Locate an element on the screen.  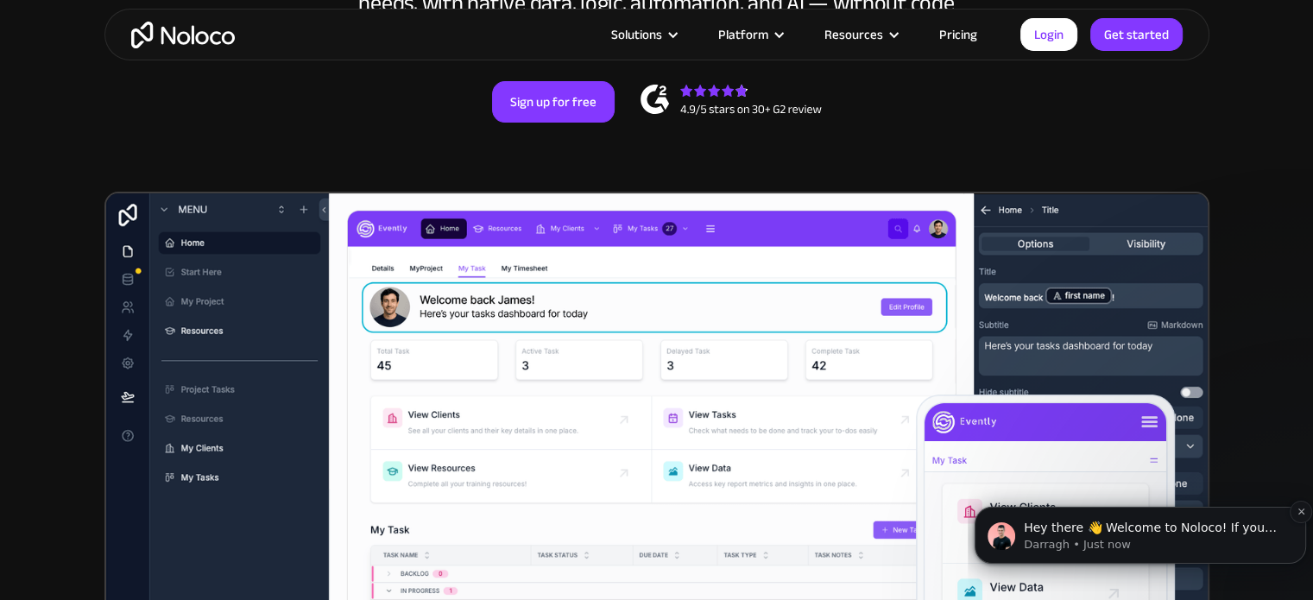
a: Get started is located at coordinates (1136, 35).